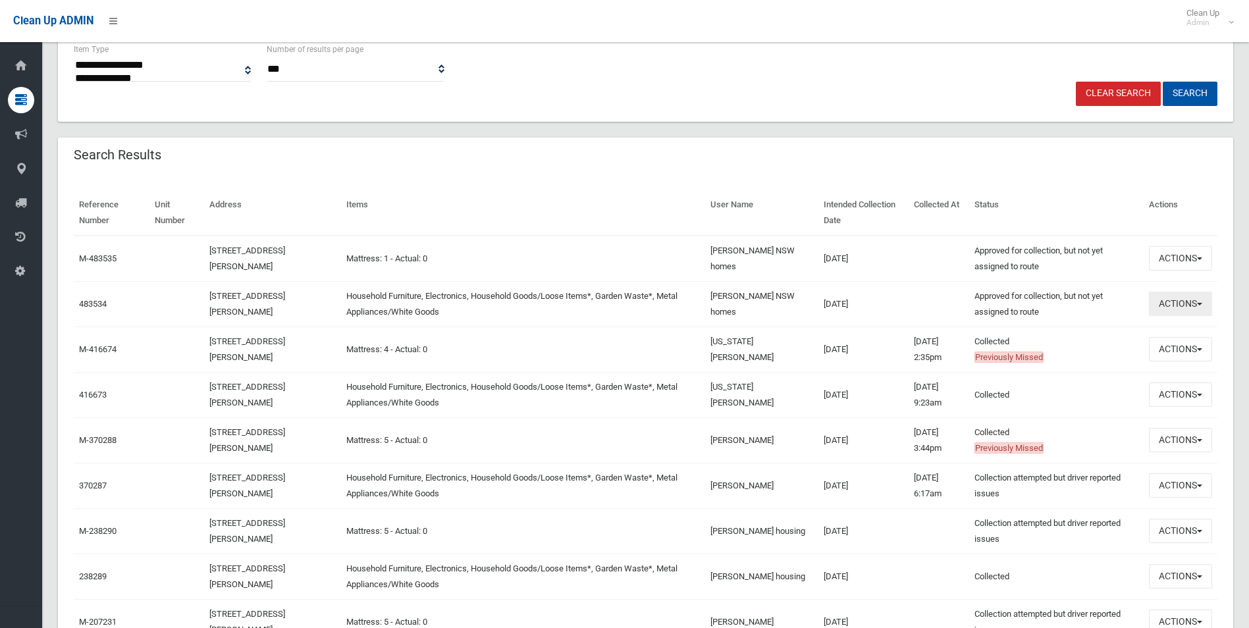  What do you see at coordinates (1118, 93) in the screenshot?
I see `a: Clear Search` at bounding box center [1118, 93].